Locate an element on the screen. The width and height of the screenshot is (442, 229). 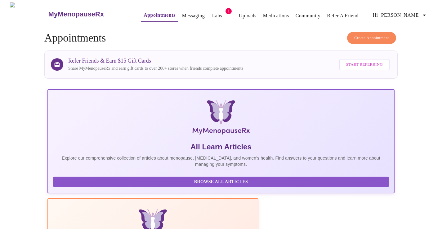
h3: Refer Friends & Earn $15 Gift Cards is located at coordinates (156, 61).